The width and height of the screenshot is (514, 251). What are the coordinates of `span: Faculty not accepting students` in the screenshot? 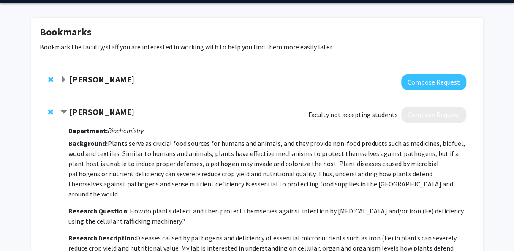 It's located at (353, 114).